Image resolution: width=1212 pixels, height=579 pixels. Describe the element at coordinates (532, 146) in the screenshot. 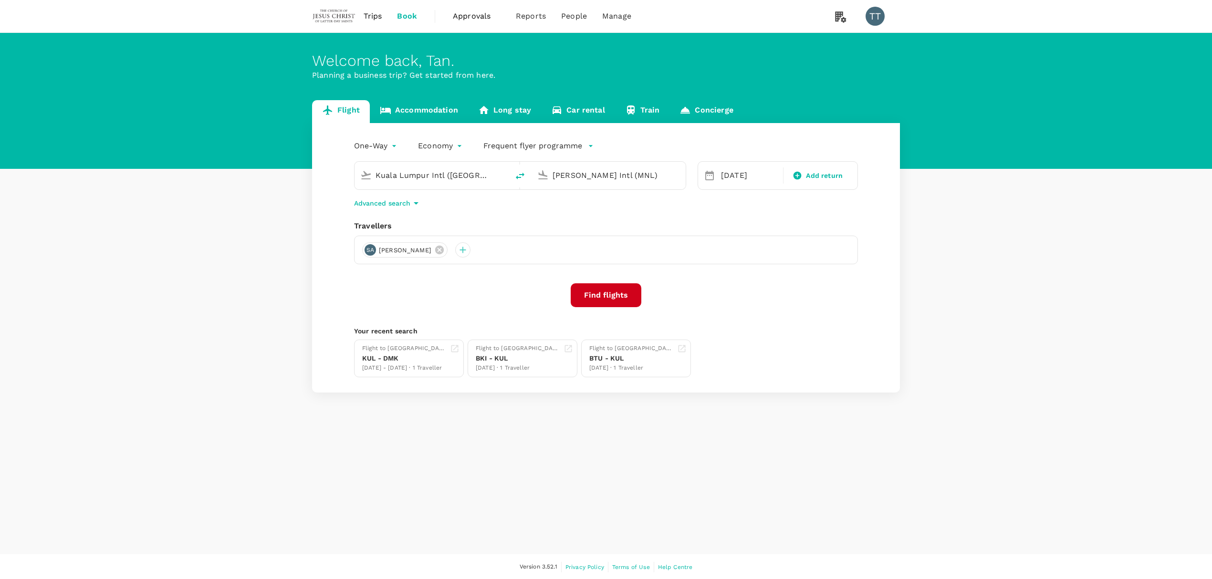

I see `p: Frequent flyer programme` at that location.